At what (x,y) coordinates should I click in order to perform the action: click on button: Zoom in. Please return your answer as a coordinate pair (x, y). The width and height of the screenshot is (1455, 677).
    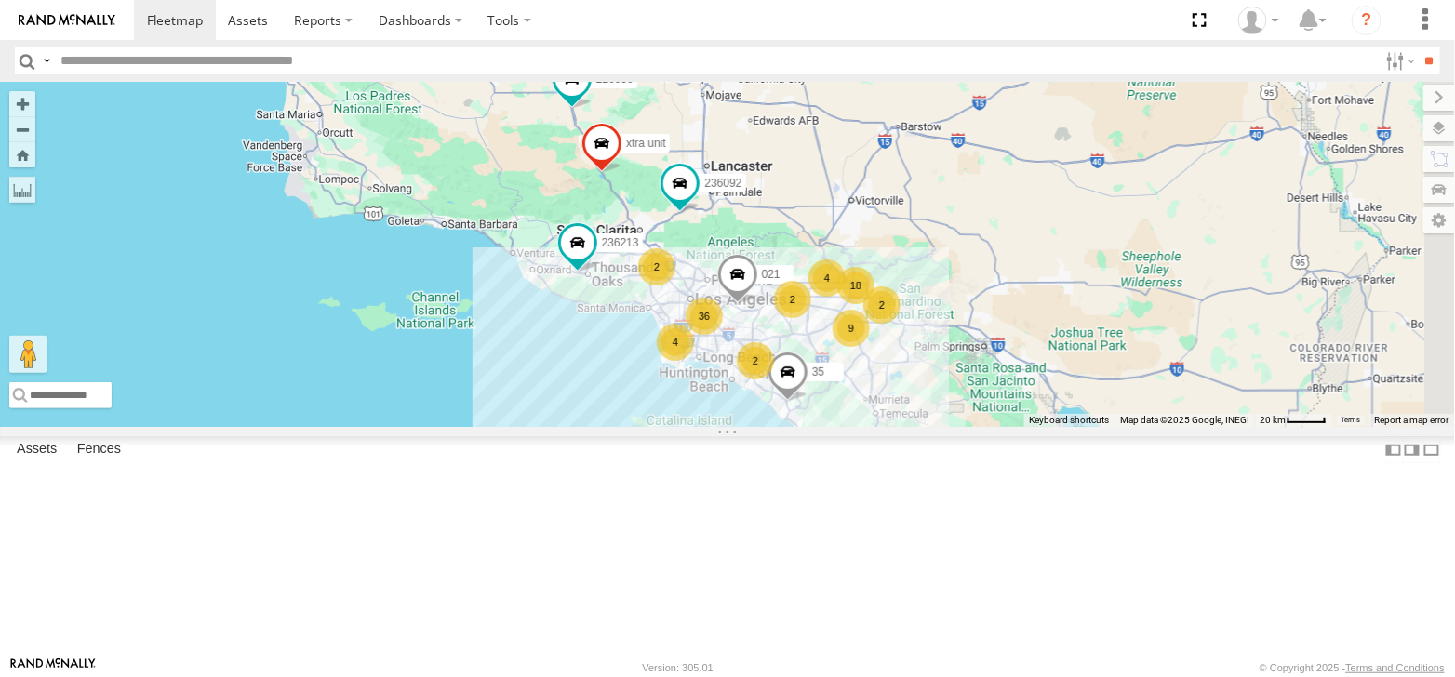
    Looking at the image, I should click on (22, 103).